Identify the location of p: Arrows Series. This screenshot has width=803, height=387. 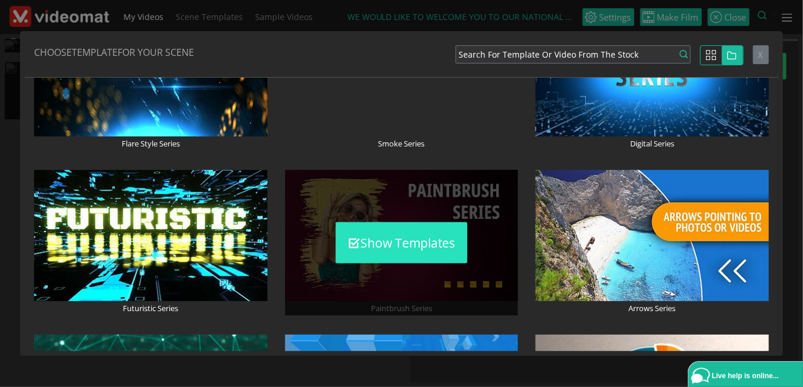
(652, 308).